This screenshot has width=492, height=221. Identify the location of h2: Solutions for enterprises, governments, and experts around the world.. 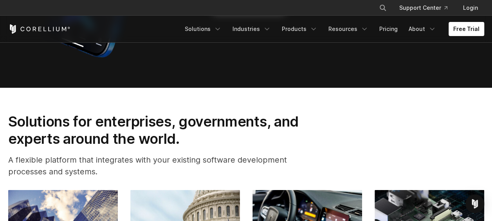
(164, 130).